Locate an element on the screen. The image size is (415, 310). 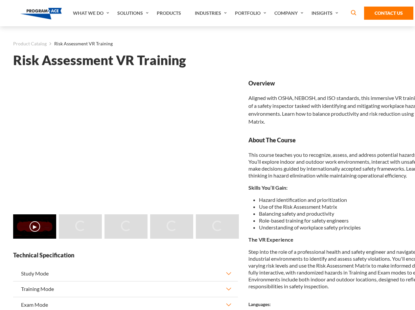
a: Product Catalog is located at coordinates (30, 44).